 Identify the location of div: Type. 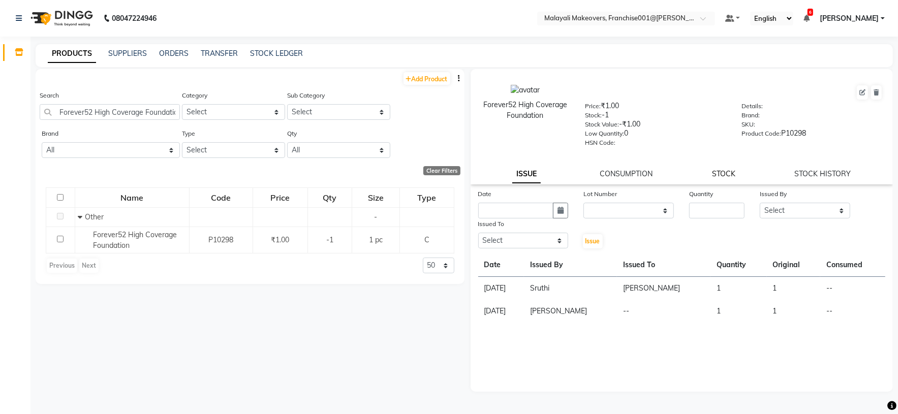
(426, 198).